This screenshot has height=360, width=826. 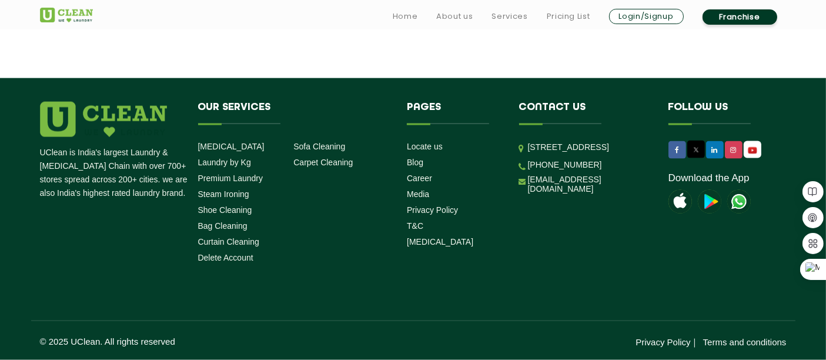 What do you see at coordinates (405, 16) in the screenshot?
I see `a: Home` at bounding box center [405, 16].